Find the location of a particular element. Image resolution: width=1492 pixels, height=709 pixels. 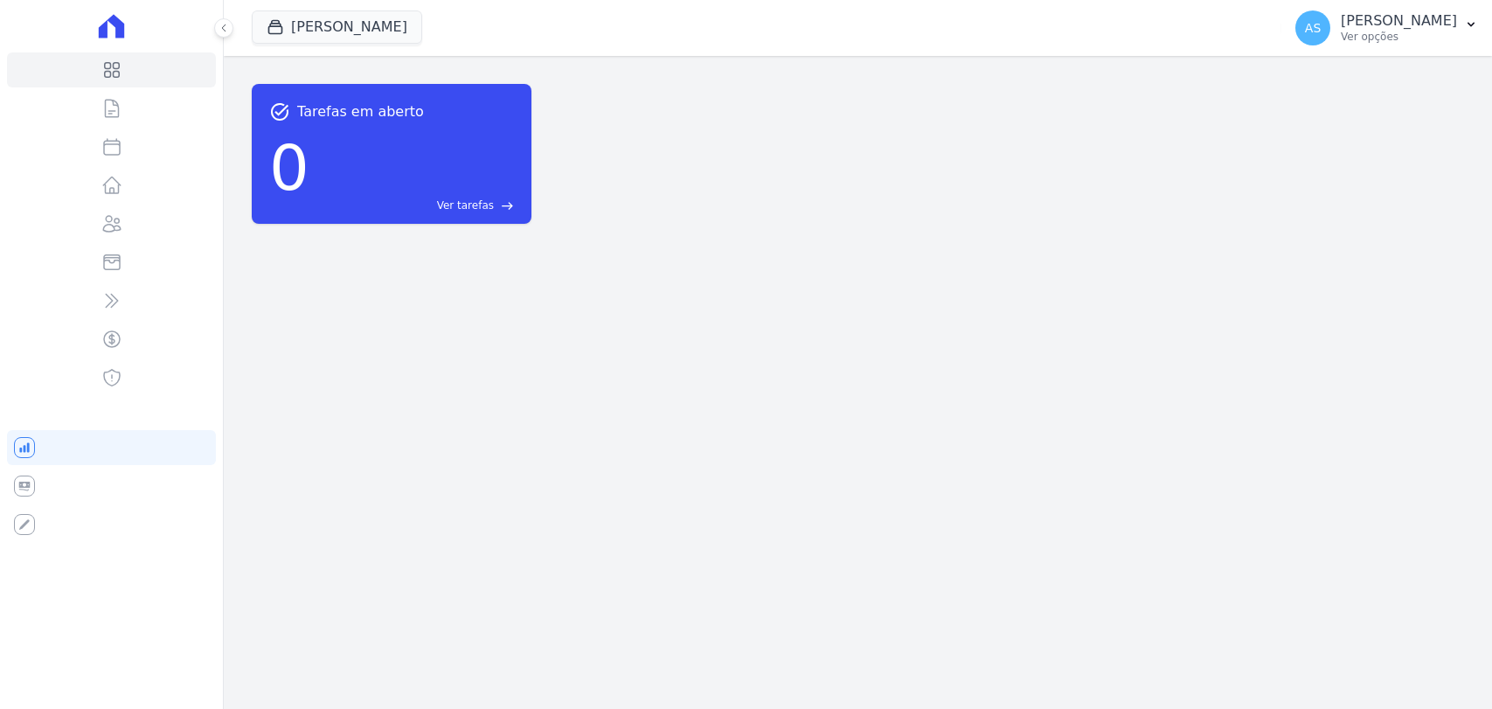

p: Ver opções is located at coordinates (1398, 37).